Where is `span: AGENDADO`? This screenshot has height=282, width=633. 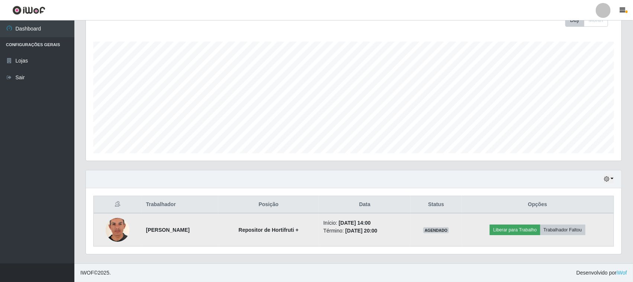
span: AGENDADO is located at coordinates (437, 230).